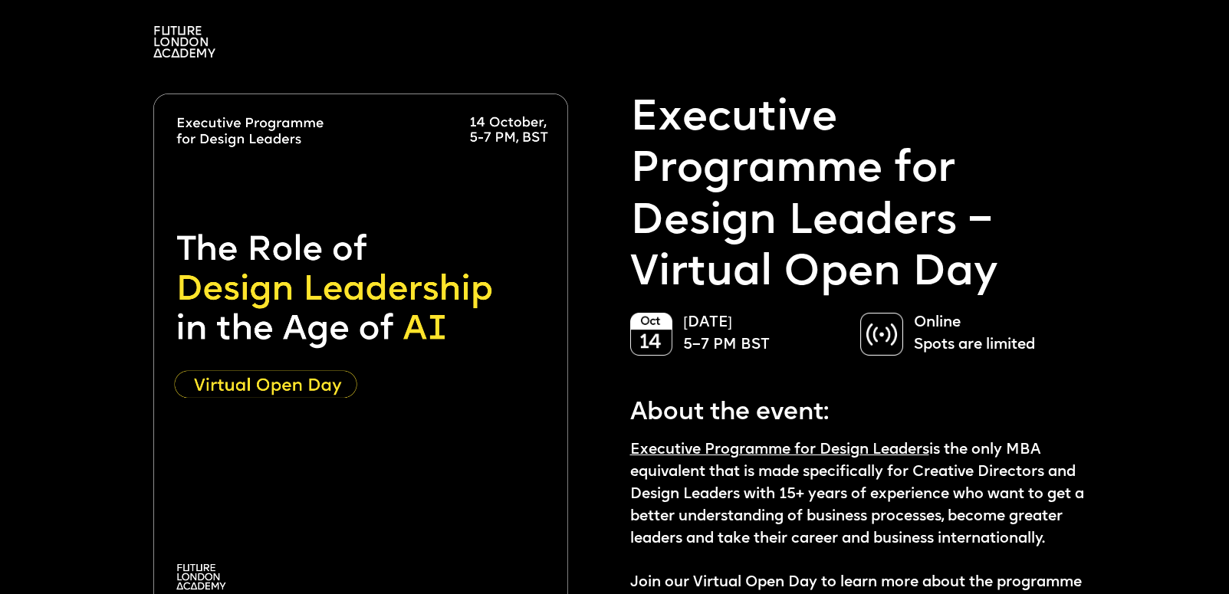 The height and width of the screenshot is (594, 1229). I want to click on a: Executive Programme for Design Leaders, so click(780, 450).